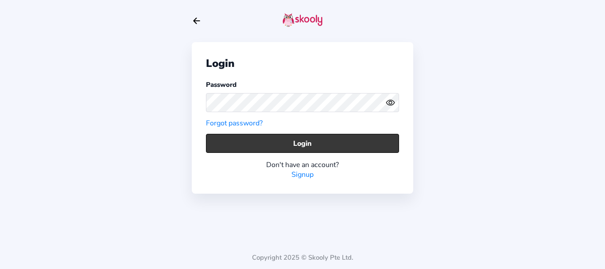 This screenshot has width=605, height=269. Describe the element at coordinates (234, 123) in the screenshot. I see `a: Forgot password?` at that location.